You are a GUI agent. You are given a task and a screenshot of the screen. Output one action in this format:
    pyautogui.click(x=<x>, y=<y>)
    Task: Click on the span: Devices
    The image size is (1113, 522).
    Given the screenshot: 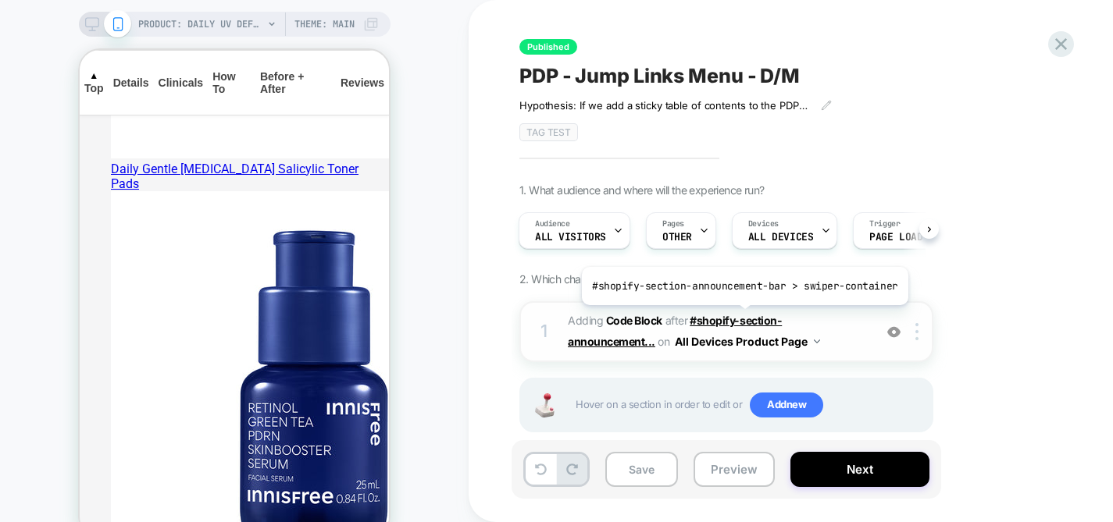 What is the action you would take?
    pyautogui.click(x=763, y=224)
    